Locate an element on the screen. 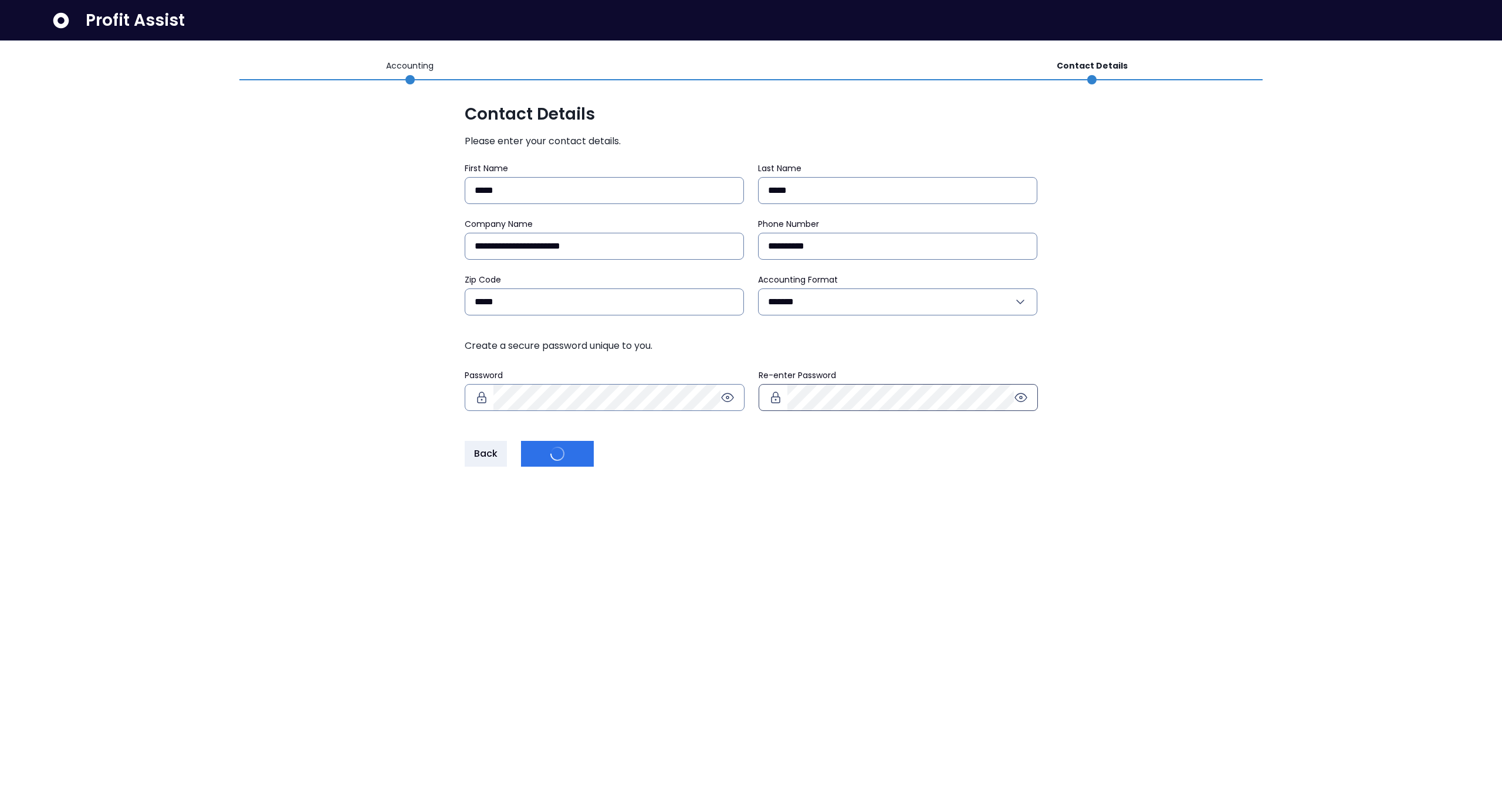 This screenshot has width=1502, height=812. button: Back is located at coordinates (485, 454).